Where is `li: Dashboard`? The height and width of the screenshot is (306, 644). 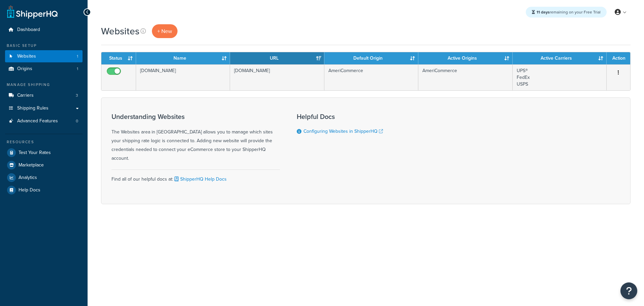 li: Dashboard is located at coordinates (44, 30).